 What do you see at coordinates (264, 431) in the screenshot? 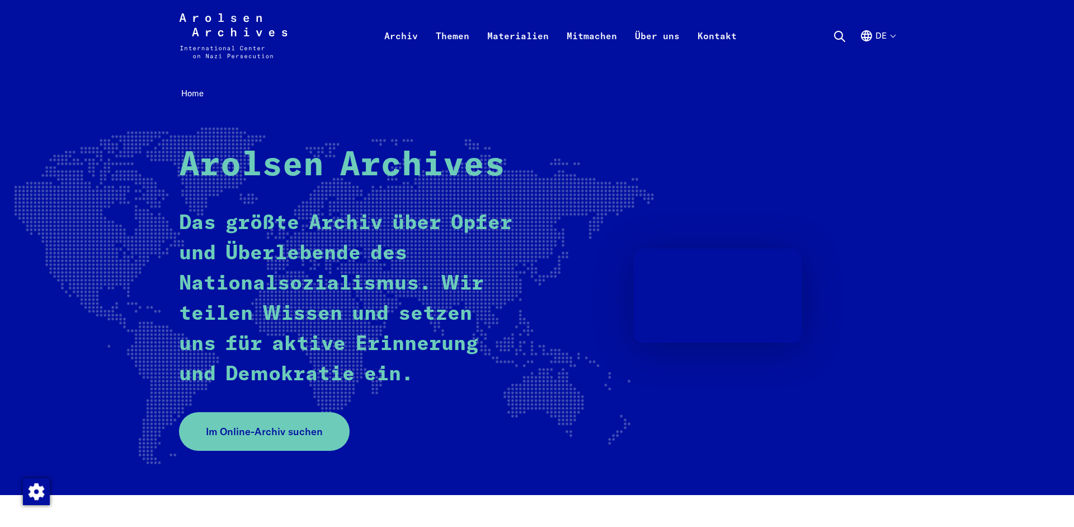
I see `a: Im Online-Archiv suchen` at bounding box center [264, 431].